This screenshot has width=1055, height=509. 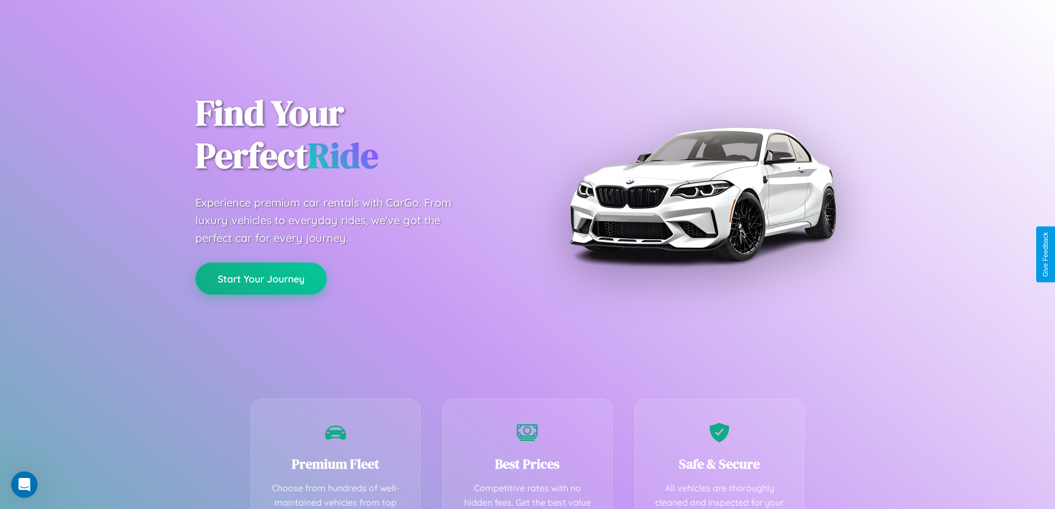 What do you see at coordinates (527, 464) in the screenshot?
I see `h3: Best Prices` at bounding box center [527, 464].